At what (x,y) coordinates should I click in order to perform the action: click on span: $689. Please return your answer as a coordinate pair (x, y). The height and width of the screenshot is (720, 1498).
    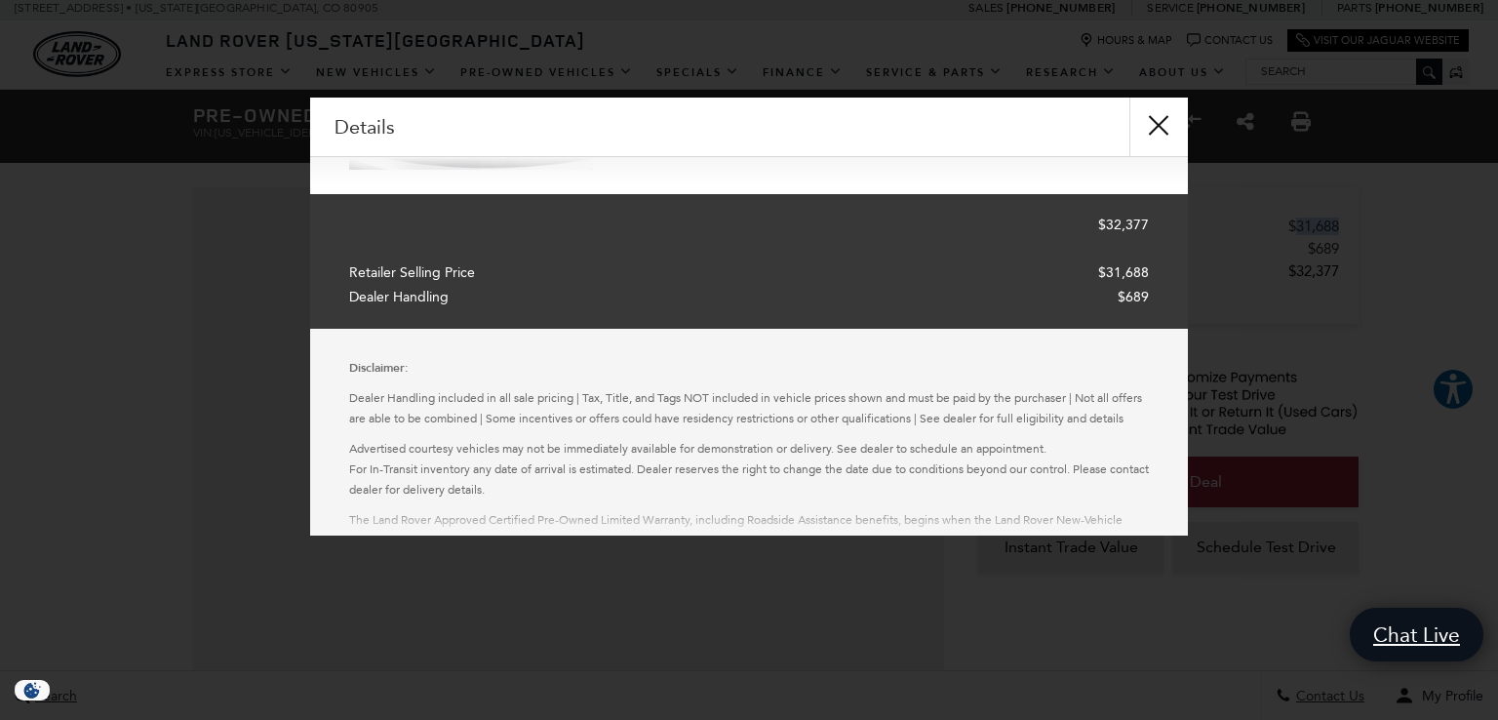
    Looking at the image, I should click on (1133, 298).